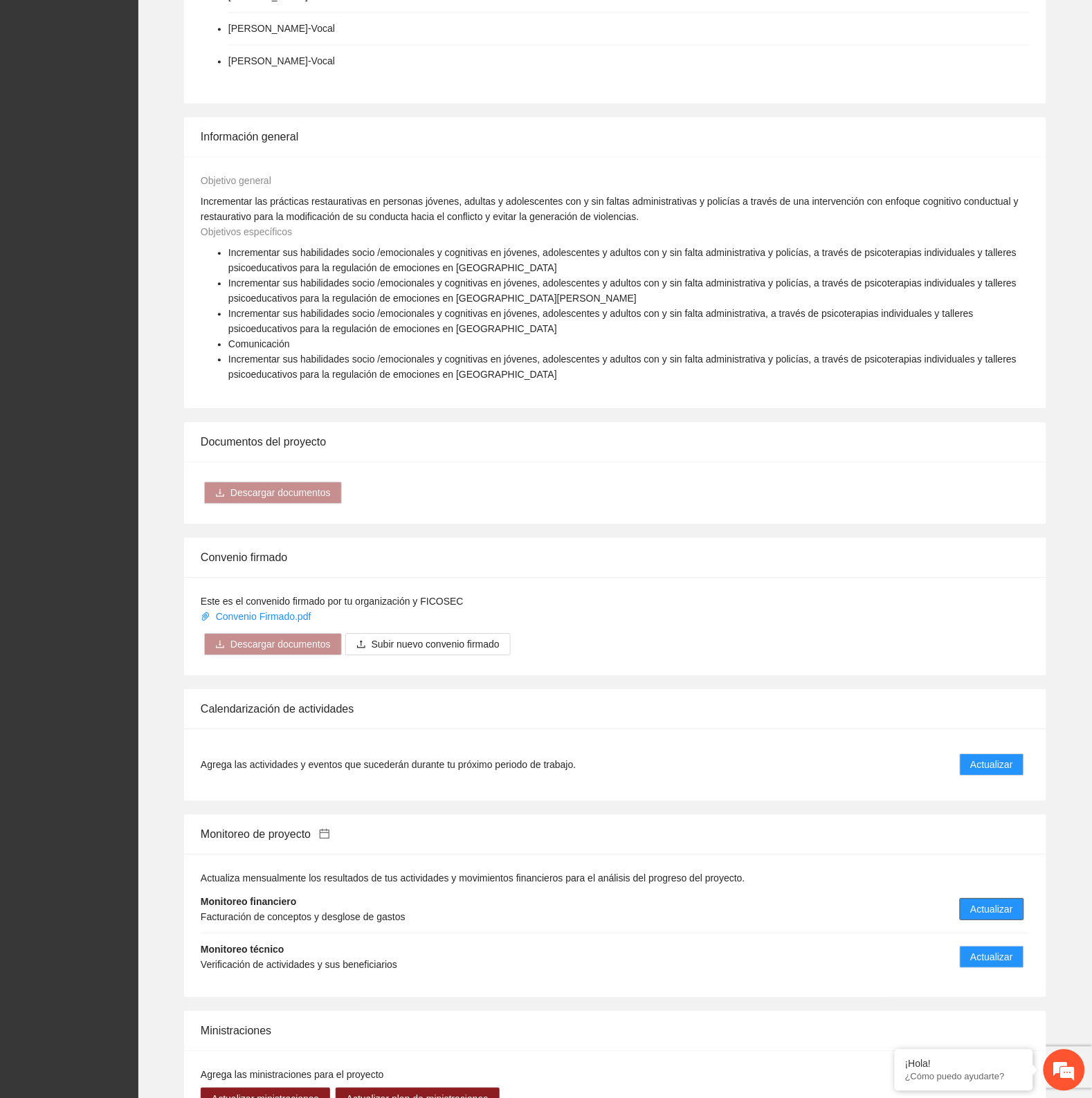  I want to click on span: Estamos en línea., so click(136, 255).